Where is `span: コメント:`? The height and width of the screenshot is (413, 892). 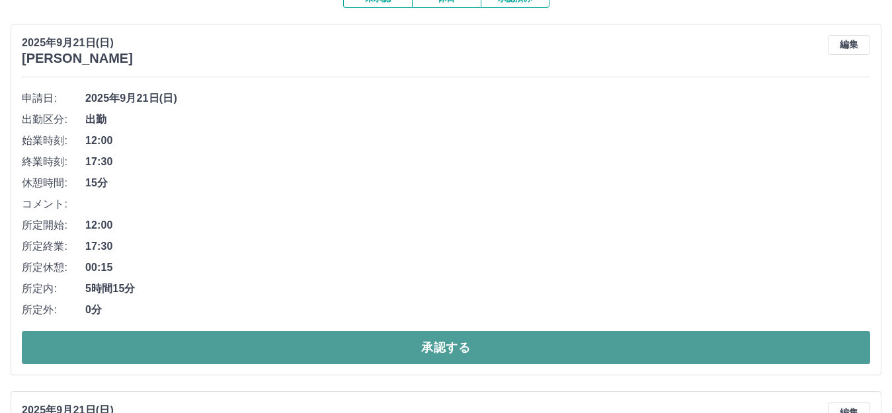
span: コメント: is located at coordinates (54, 204).